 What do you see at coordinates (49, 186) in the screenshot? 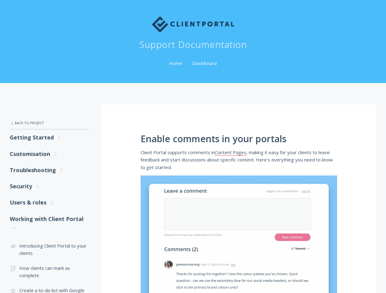
I see `a: Security` at bounding box center [49, 186].